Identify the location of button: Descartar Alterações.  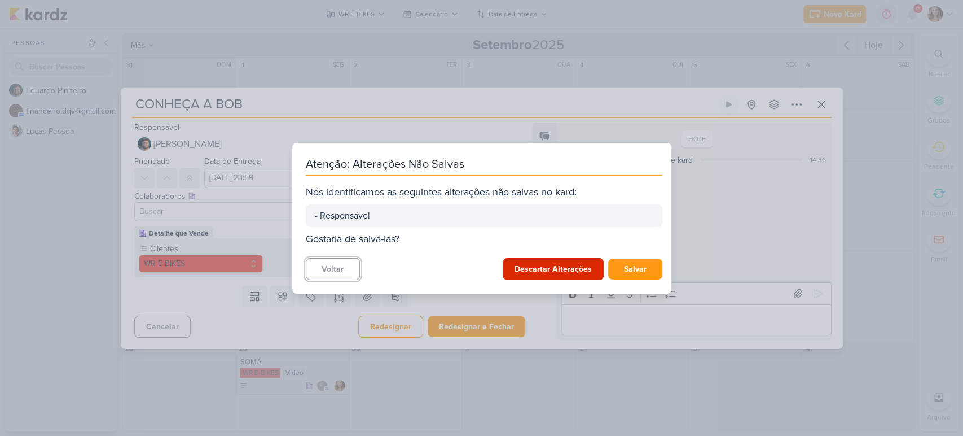
(553, 269).